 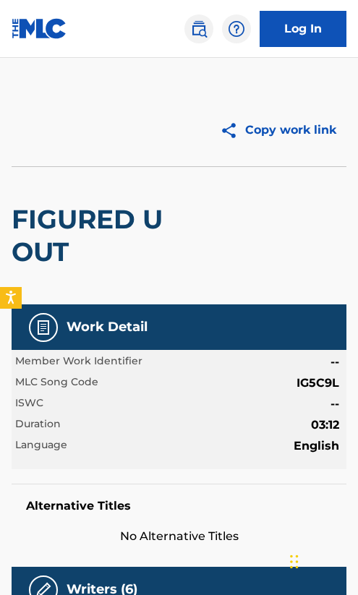 What do you see at coordinates (179, 506) in the screenshot?
I see `h5: Alternative Titles` at bounding box center [179, 506].